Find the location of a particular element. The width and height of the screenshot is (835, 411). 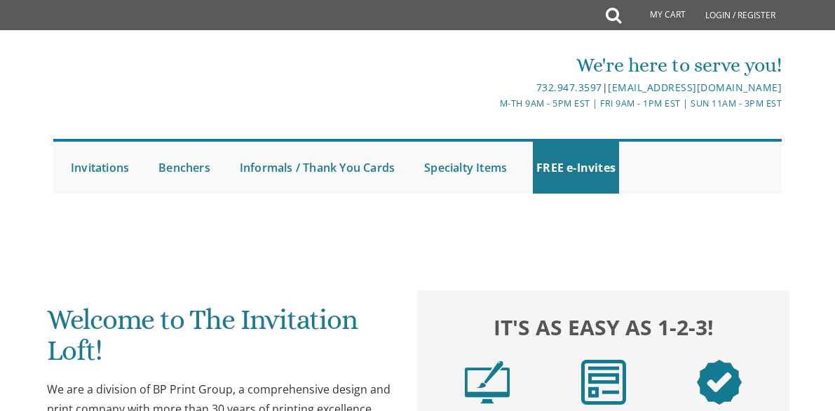

h2: It's as easy as 1-2-3! is located at coordinates (604, 327).